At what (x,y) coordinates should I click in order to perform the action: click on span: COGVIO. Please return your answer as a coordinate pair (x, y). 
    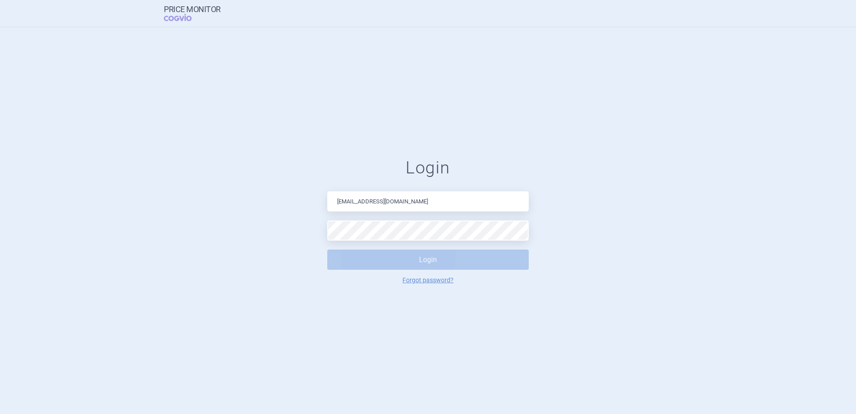
    Looking at the image, I should click on (184, 17).